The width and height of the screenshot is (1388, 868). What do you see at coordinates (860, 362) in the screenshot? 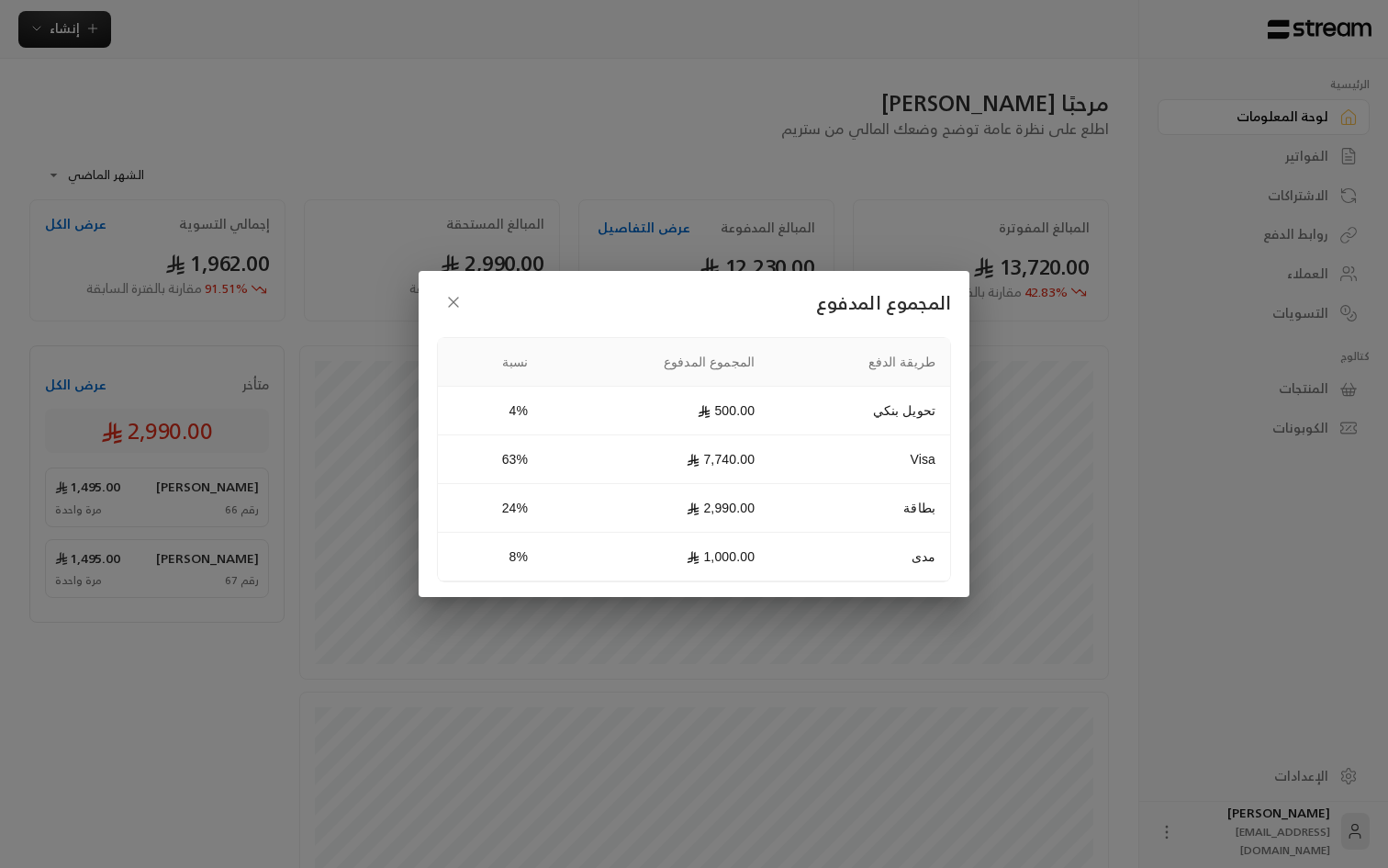
I see `th: طريقة الدفع` at bounding box center [860, 362].